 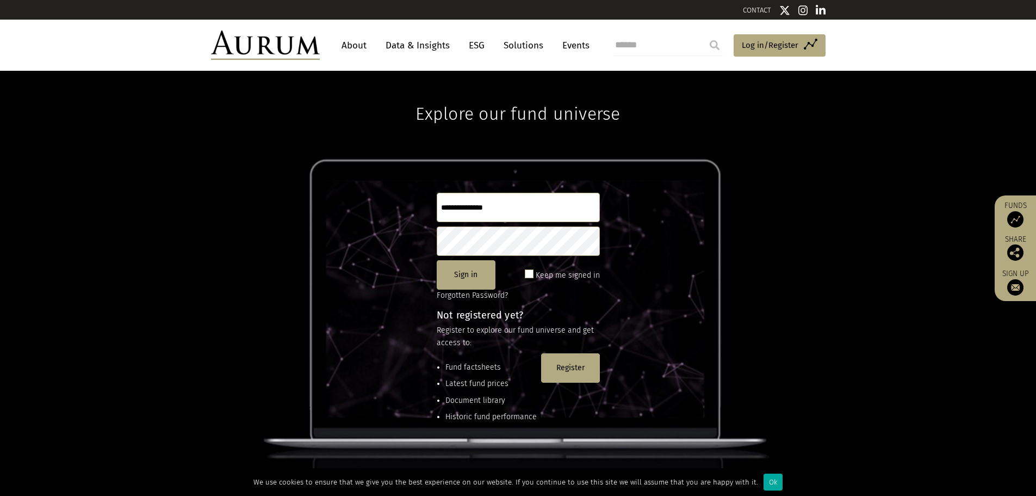 I want to click on li: Latest fund prices, so click(x=491, y=384).